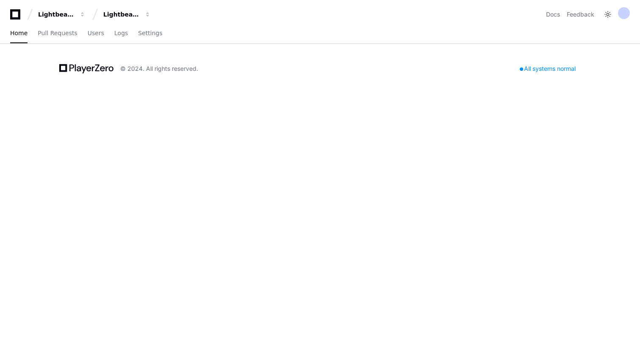  What do you see at coordinates (19, 33) in the screenshot?
I see `a: Home` at bounding box center [19, 33].